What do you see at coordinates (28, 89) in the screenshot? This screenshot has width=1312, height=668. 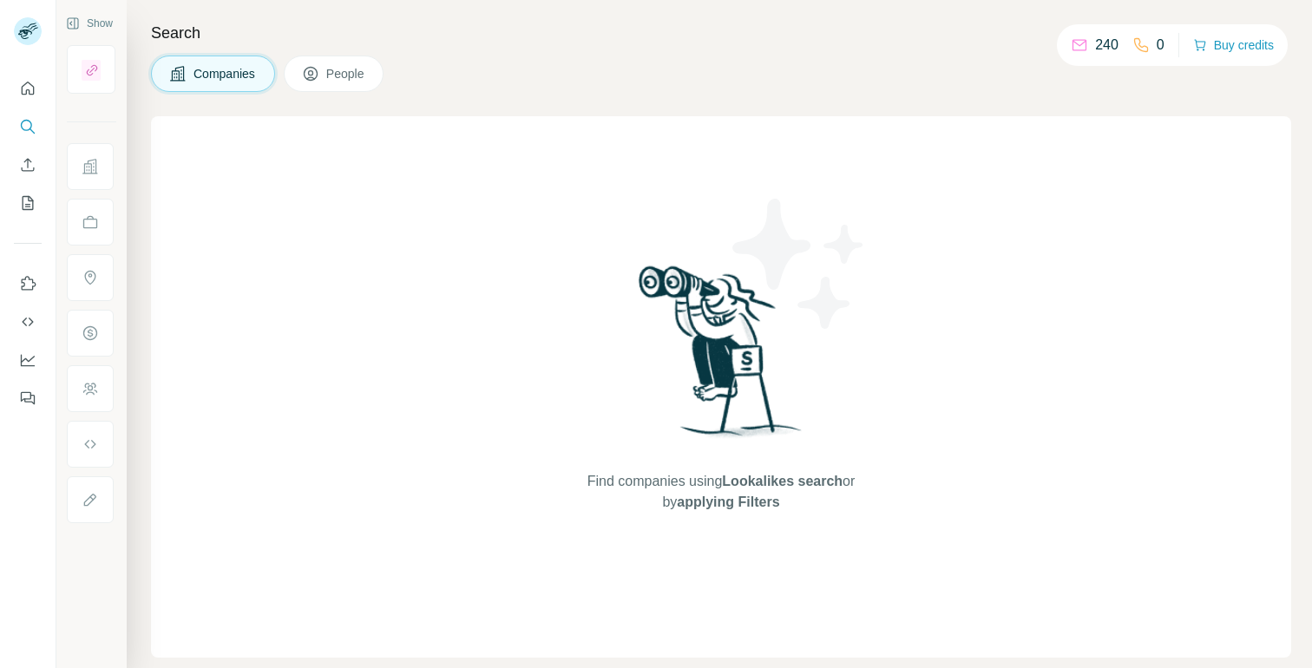 I see `button: Quick start` at bounding box center [28, 89].